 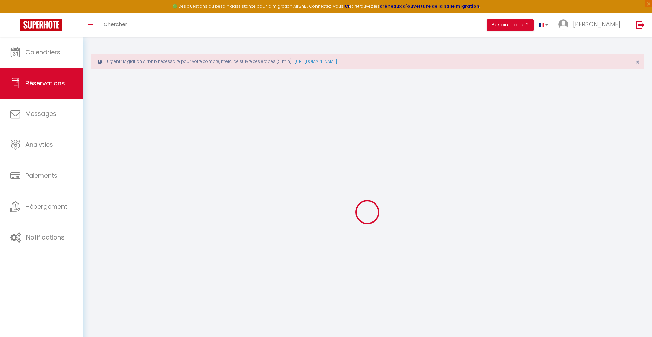 What do you see at coordinates (45, 83) in the screenshot?
I see `span: Réservations` at bounding box center [45, 83].